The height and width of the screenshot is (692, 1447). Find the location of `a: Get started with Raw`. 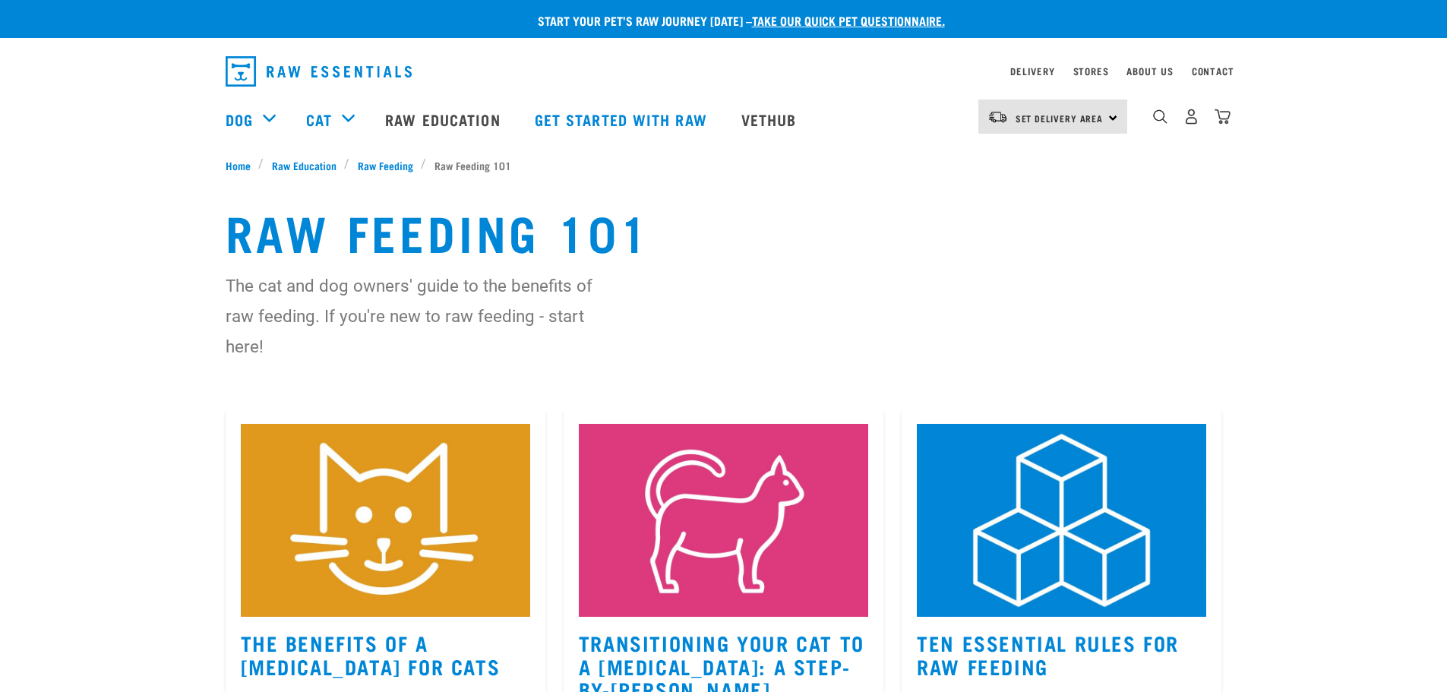

a: Get started with Raw is located at coordinates (623, 119).